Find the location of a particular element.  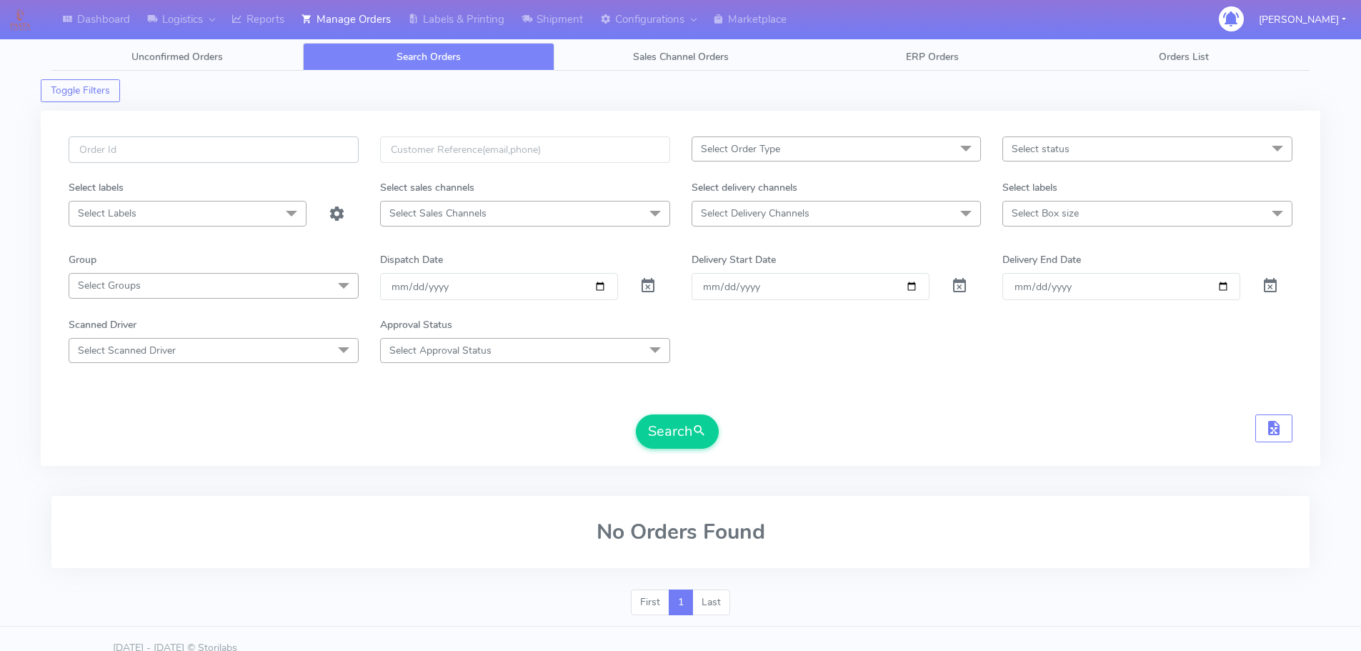

span: Orders List is located at coordinates (1184, 56).